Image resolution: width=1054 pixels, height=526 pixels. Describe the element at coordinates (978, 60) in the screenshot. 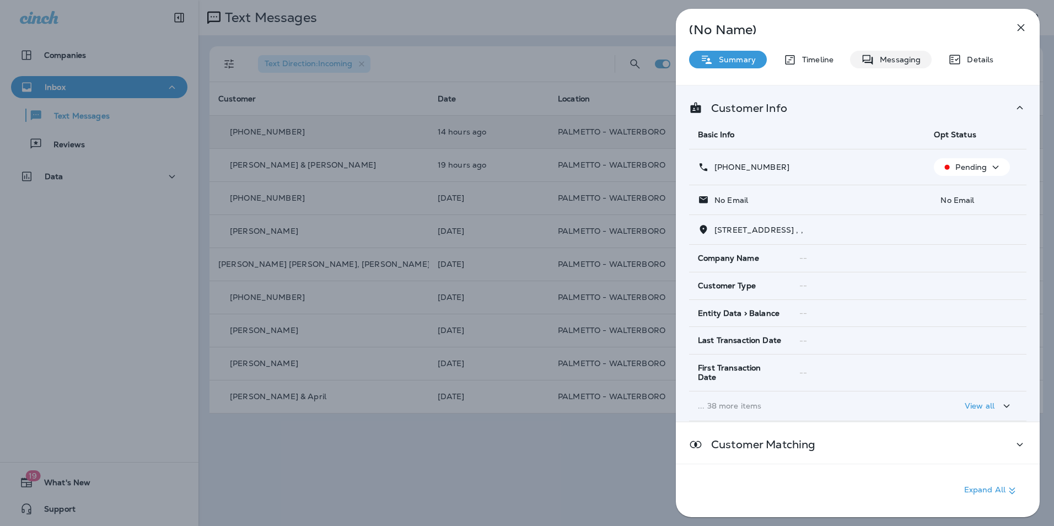

I see `p: Details` at that location.